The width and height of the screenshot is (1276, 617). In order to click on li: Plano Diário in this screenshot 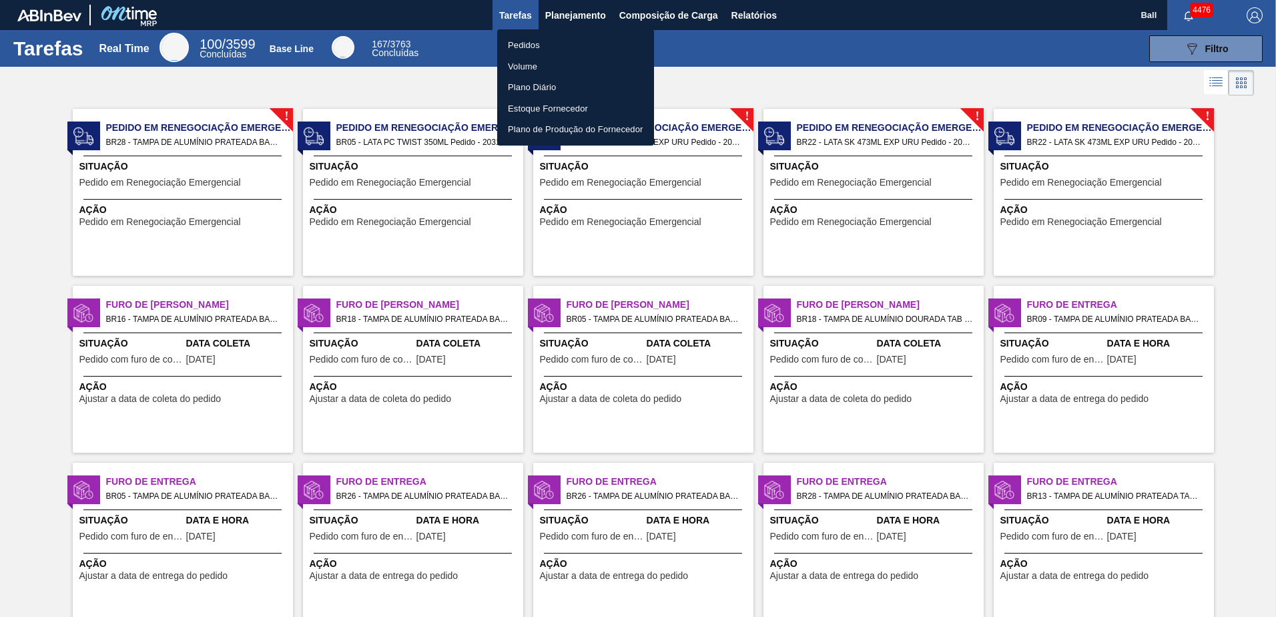, I will do `click(575, 87)`.